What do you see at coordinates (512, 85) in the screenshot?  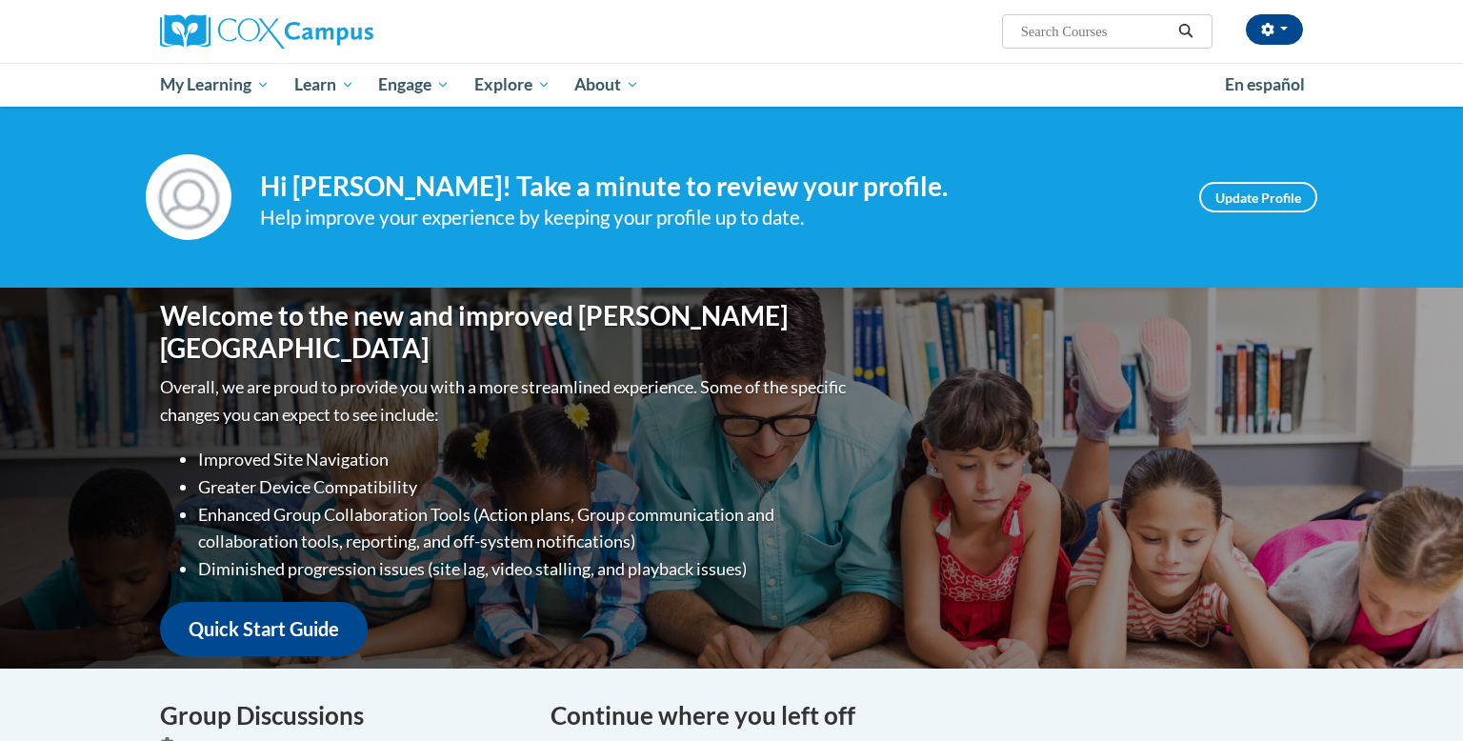 I see `span: Explore` at bounding box center [512, 85].